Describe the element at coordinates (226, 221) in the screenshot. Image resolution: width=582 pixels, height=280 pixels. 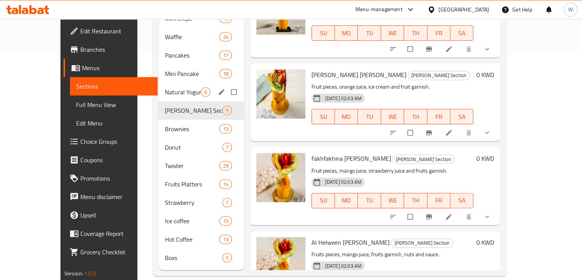
I see `span: 15` at that location.